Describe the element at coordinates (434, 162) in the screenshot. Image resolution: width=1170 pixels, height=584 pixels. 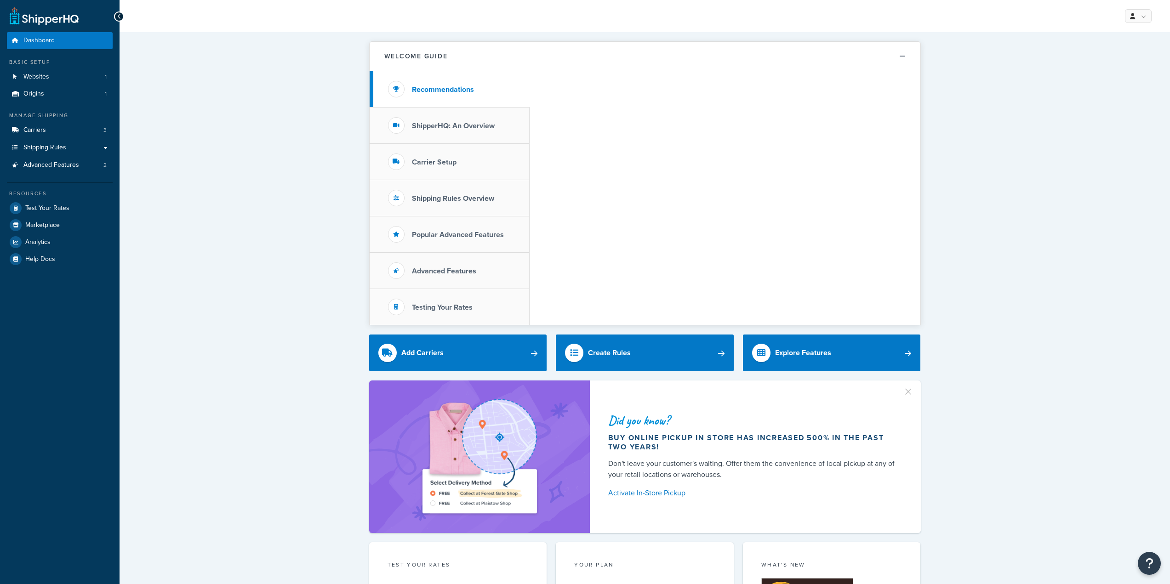
I see `h3: Carrier Setup` at that location.